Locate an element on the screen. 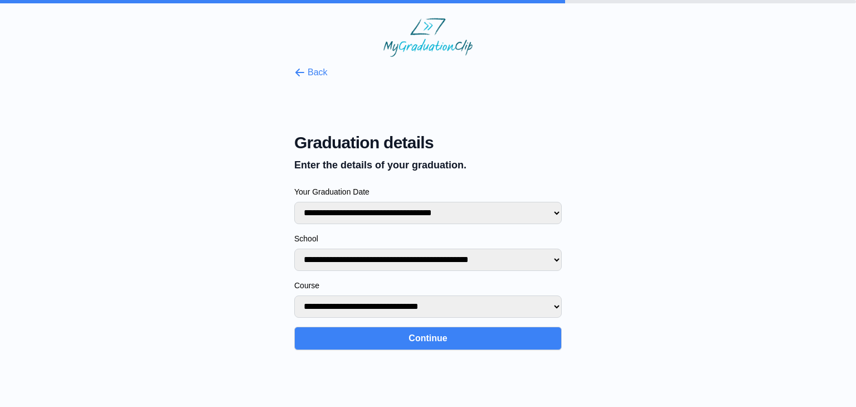  label: School is located at coordinates (428, 239).